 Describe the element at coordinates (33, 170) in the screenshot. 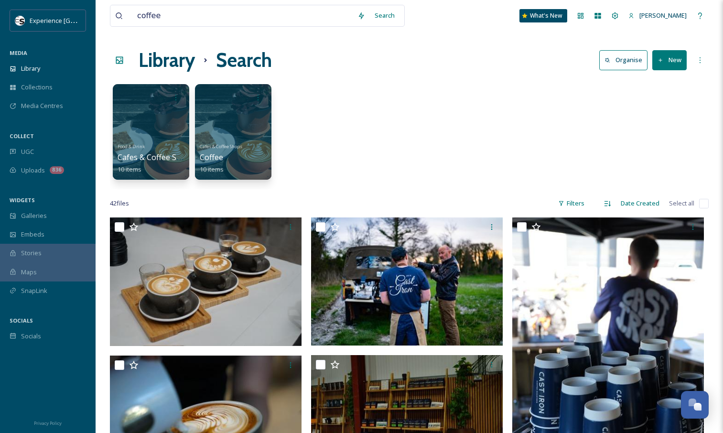

I see `span: Uploads` at that location.